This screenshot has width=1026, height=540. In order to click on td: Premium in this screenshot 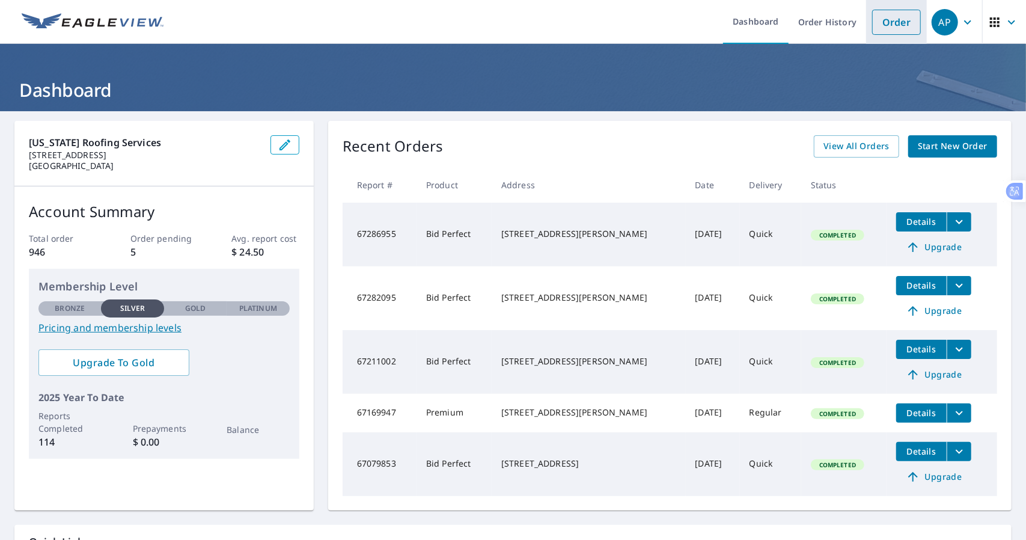, I will do `click(454, 413)`.